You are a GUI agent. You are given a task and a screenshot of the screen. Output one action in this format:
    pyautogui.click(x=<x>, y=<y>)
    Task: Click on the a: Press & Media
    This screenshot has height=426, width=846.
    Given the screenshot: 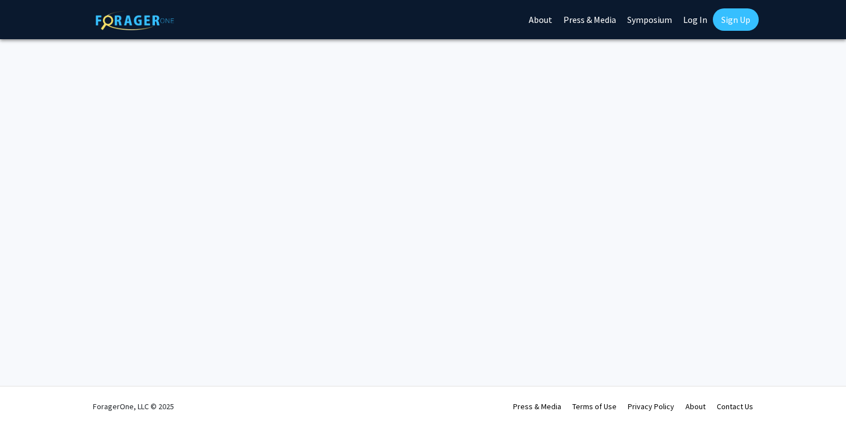 What is the action you would take?
    pyautogui.click(x=537, y=406)
    